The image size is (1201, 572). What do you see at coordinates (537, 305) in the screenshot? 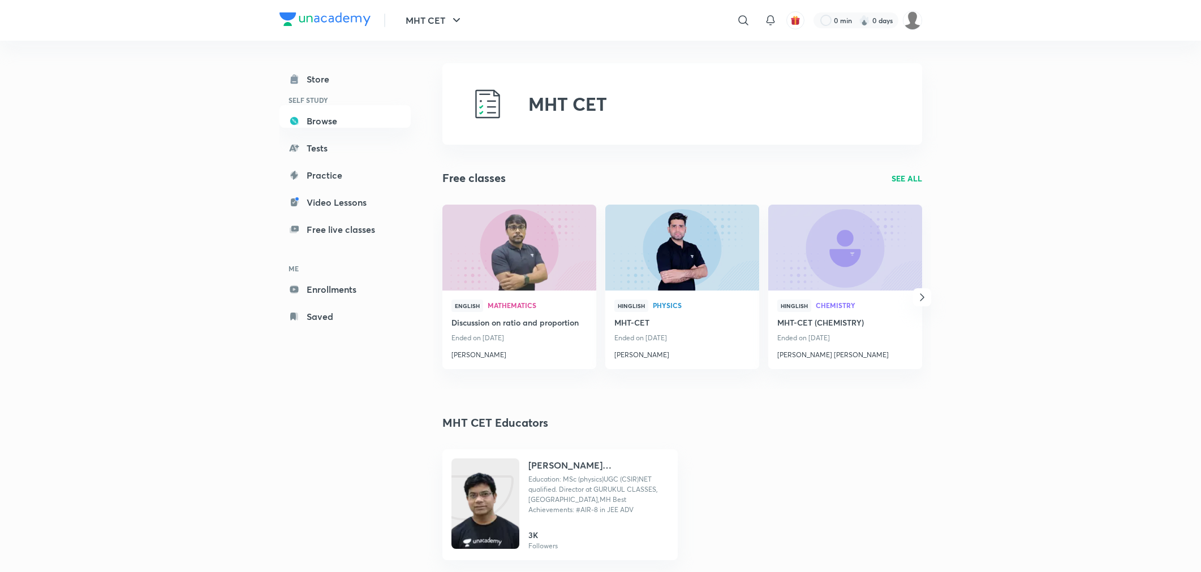
I see `span: Mathematics` at bounding box center [537, 305].